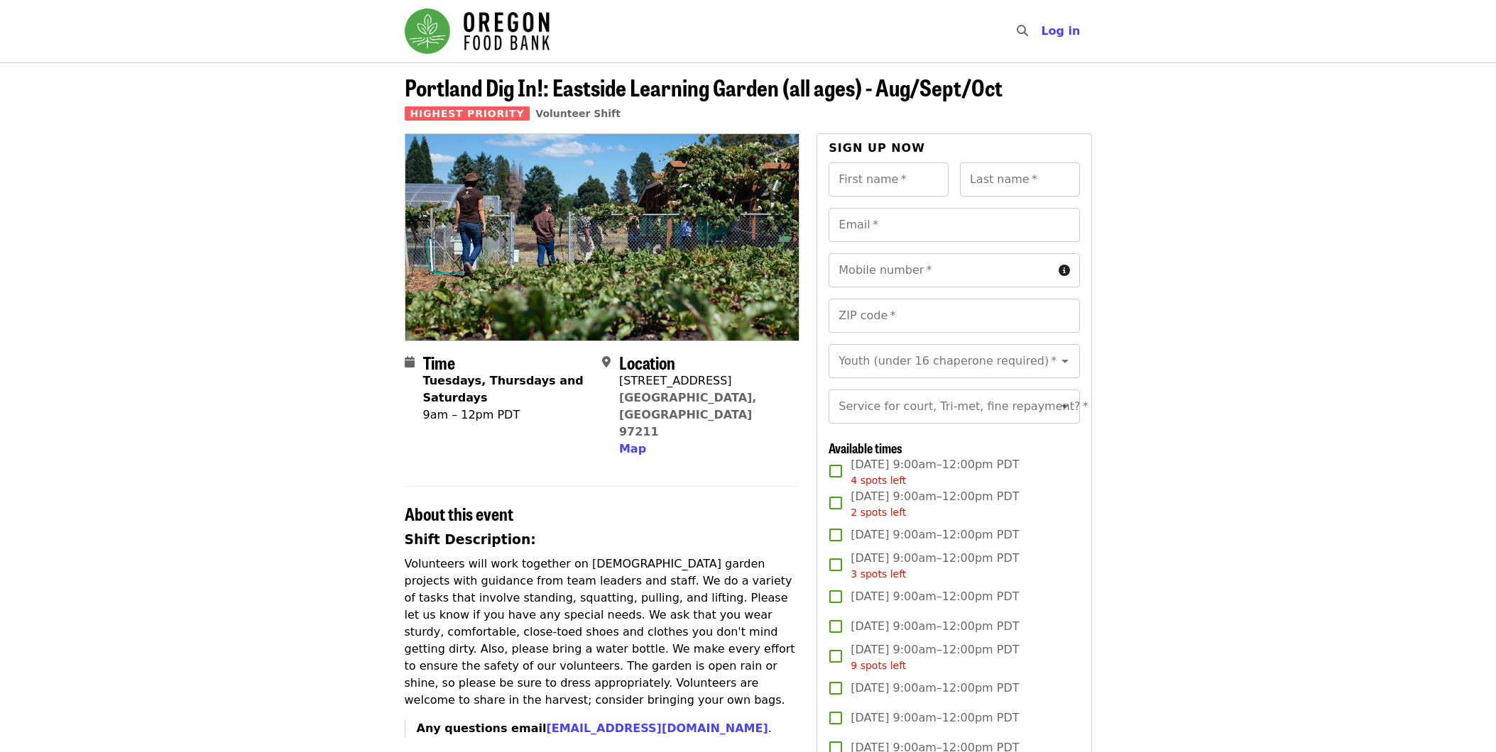 Image resolution: width=1496 pixels, height=752 pixels. I want to click on span: Sign up now, so click(877, 148).